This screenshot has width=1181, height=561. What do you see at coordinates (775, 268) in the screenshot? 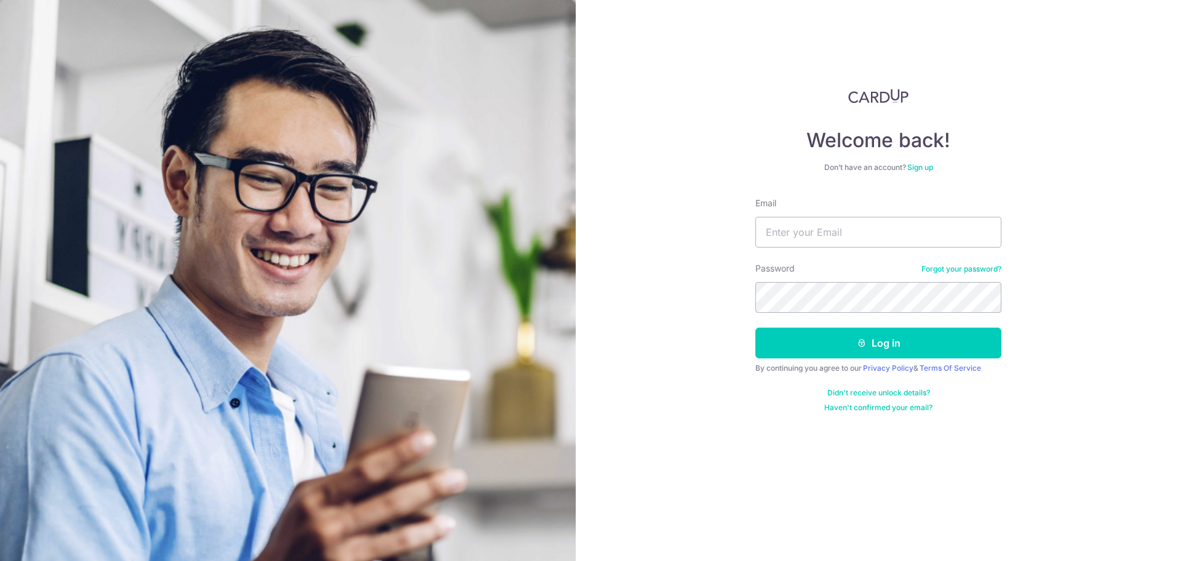
I see `label: Password` at bounding box center [775, 268].